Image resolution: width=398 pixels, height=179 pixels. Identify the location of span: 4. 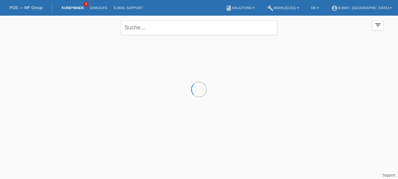
(86, 4).